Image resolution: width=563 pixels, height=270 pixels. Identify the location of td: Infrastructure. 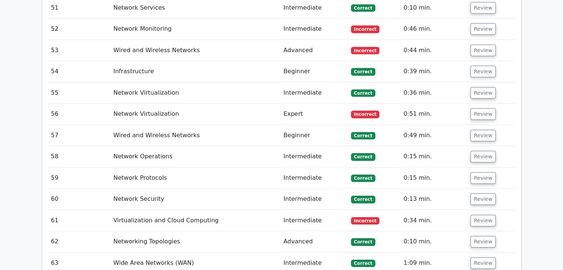
(195, 71).